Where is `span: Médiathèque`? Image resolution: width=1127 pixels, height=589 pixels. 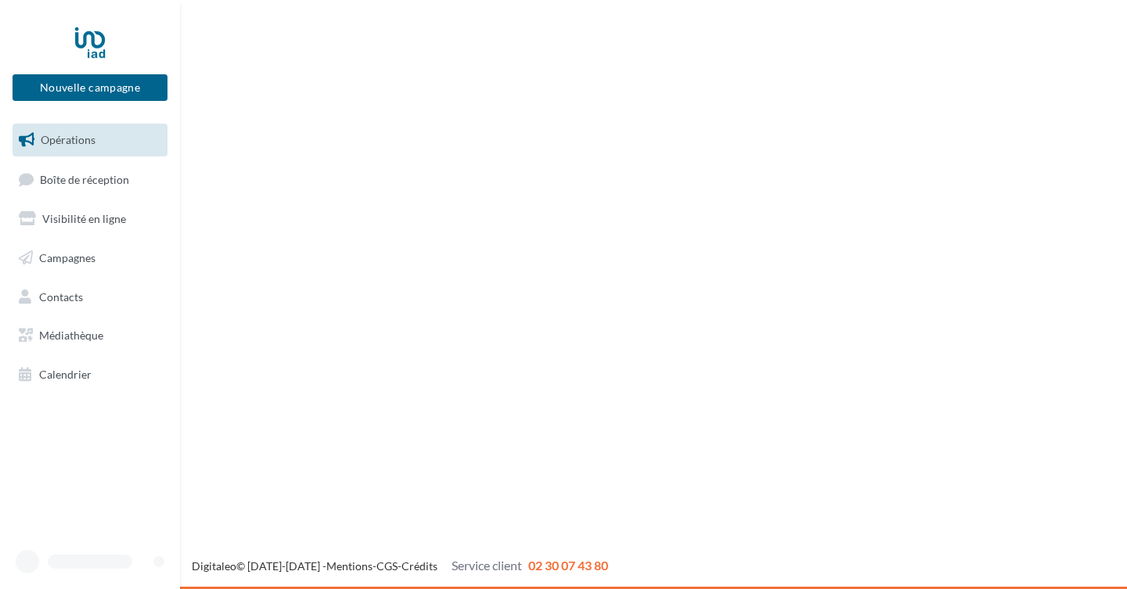
span: Médiathèque is located at coordinates (71, 335).